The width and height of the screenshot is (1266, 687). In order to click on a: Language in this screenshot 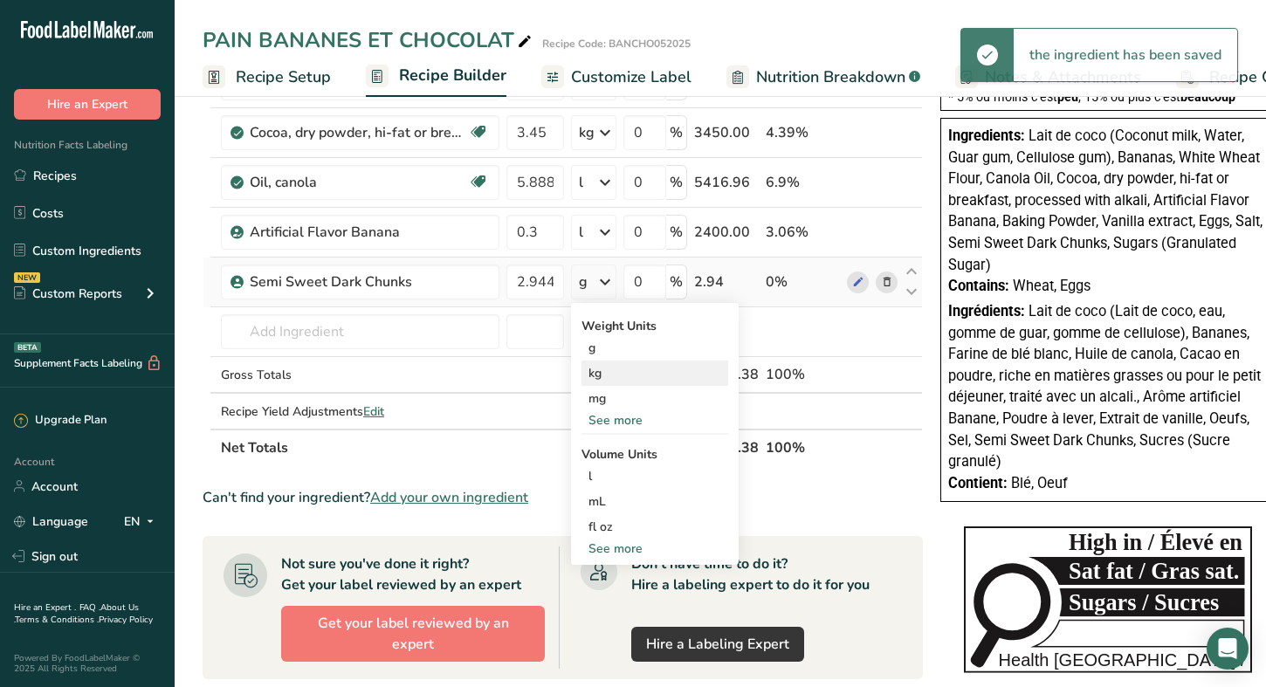, I will do `click(51, 521)`.